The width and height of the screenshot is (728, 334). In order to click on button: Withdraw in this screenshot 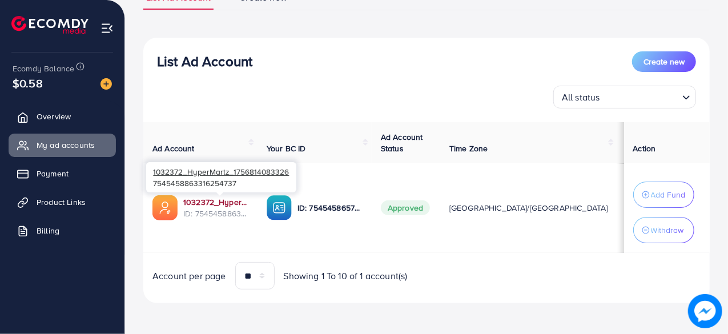, I will do `click(664, 230)`.